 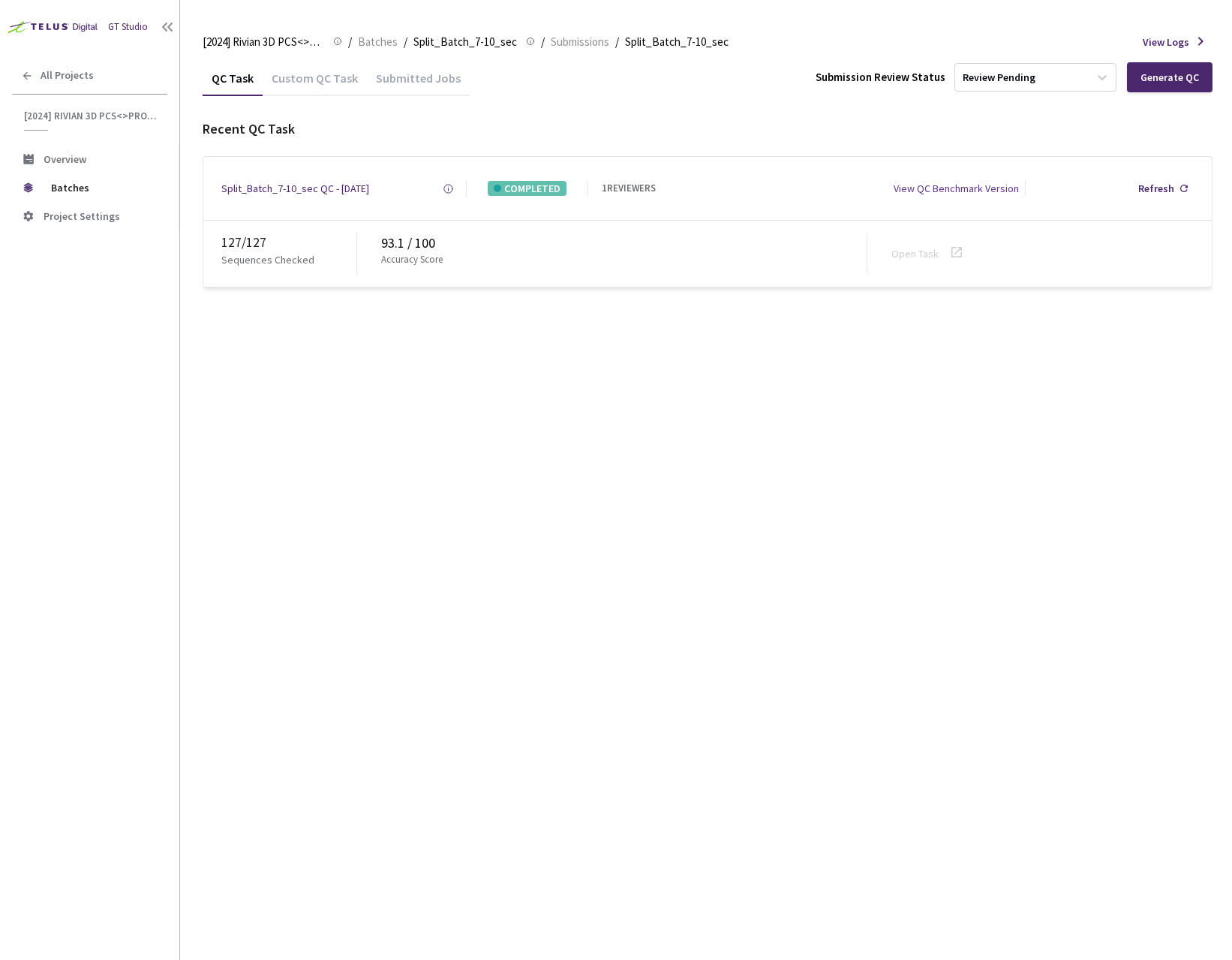 What do you see at coordinates (67, 75) in the screenshot?
I see `span: All Projects` at bounding box center [67, 75].